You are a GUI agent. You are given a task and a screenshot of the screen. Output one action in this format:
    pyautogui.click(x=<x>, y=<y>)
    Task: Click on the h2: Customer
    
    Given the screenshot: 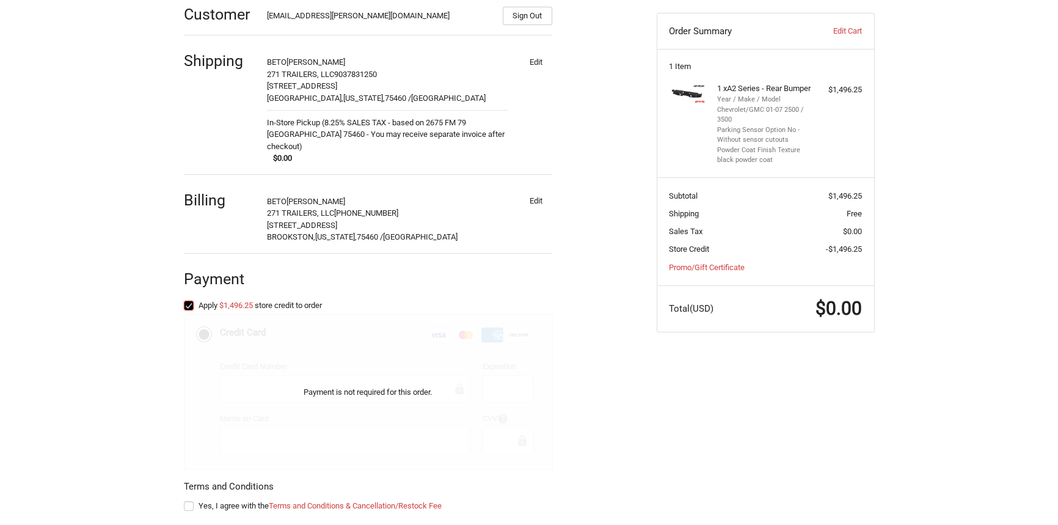 What is the action you would take?
    pyautogui.click(x=219, y=14)
    